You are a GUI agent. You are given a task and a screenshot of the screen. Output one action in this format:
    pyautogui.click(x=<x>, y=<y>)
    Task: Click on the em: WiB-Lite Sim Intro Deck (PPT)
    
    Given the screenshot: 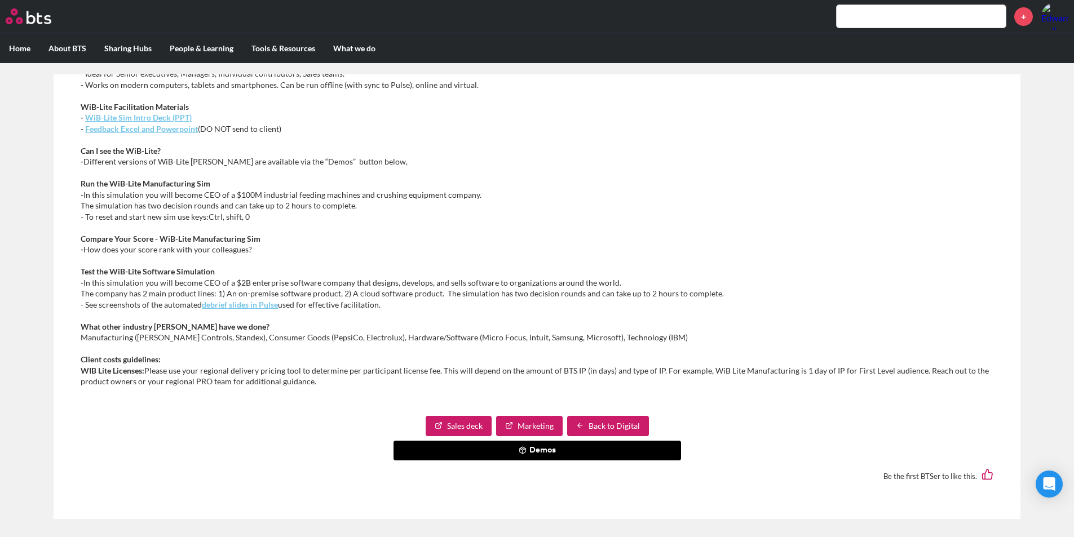 What is the action you would take?
    pyautogui.click(x=138, y=117)
    